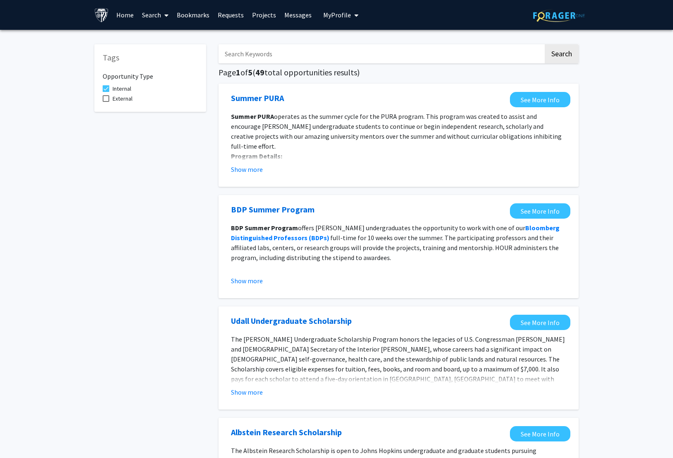  Describe the element at coordinates (193, 15) in the screenshot. I see `a: Bookmarks` at that location.